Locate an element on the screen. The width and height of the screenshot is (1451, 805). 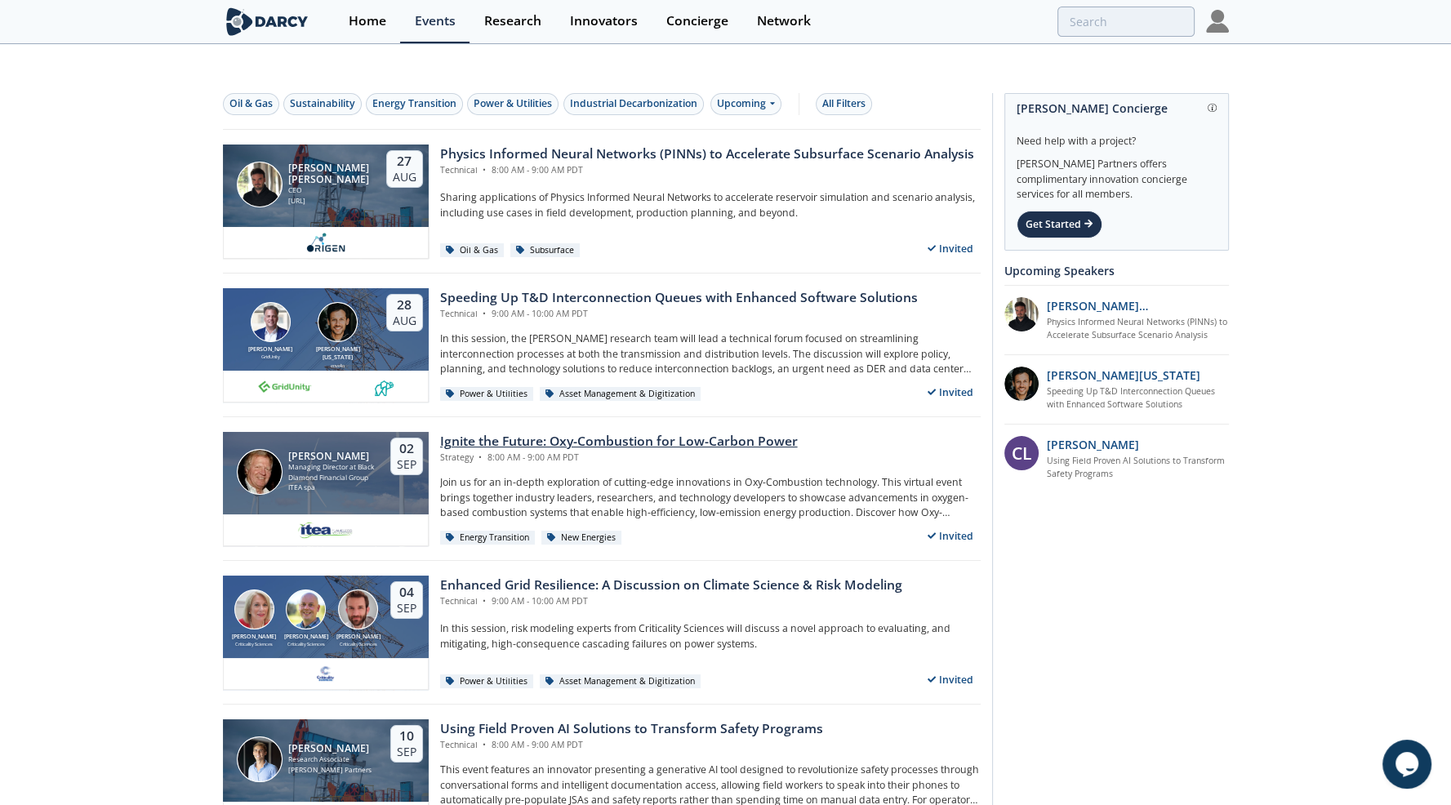
img: 1b183925-147f-4a47-82c9-16eeeed5003c is located at coordinates (1022, 384).